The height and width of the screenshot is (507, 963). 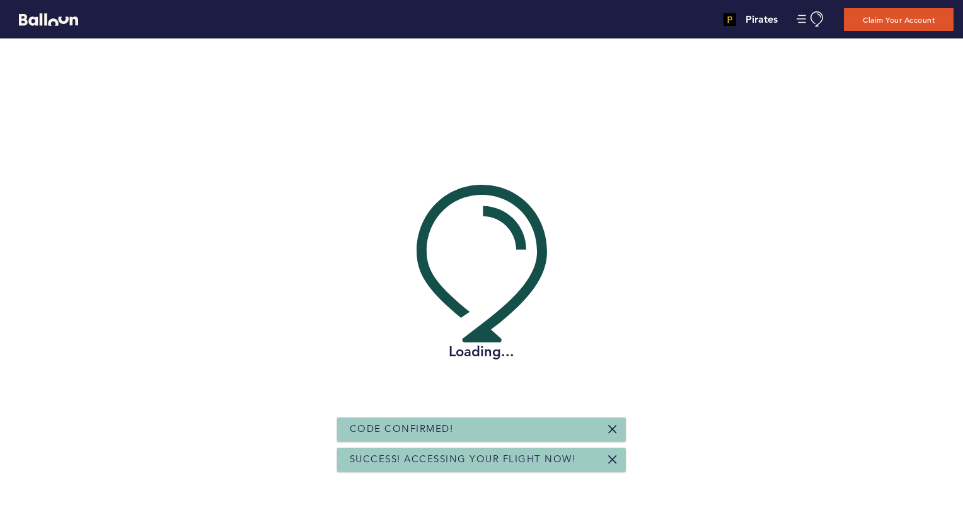 I want to click on svg: Balloon, so click(x=49, y=20).